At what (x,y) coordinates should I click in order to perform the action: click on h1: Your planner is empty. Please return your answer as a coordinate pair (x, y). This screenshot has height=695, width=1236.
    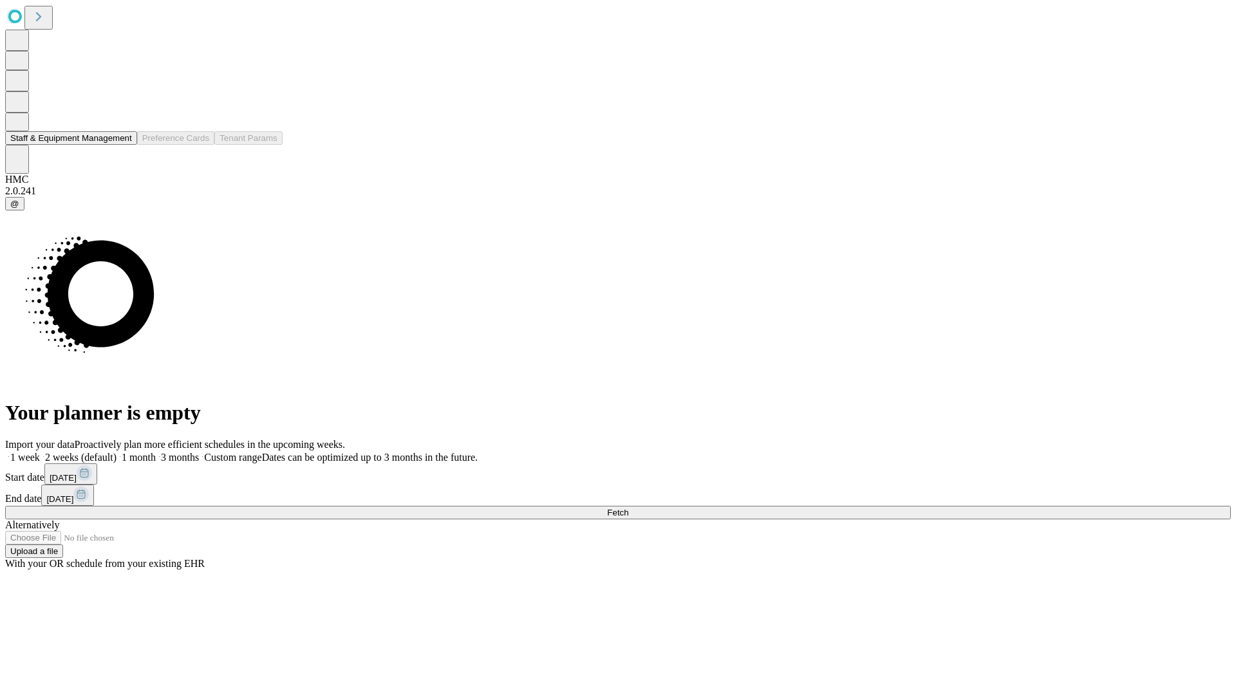
    Looking at the image, I should click on (618, 413).